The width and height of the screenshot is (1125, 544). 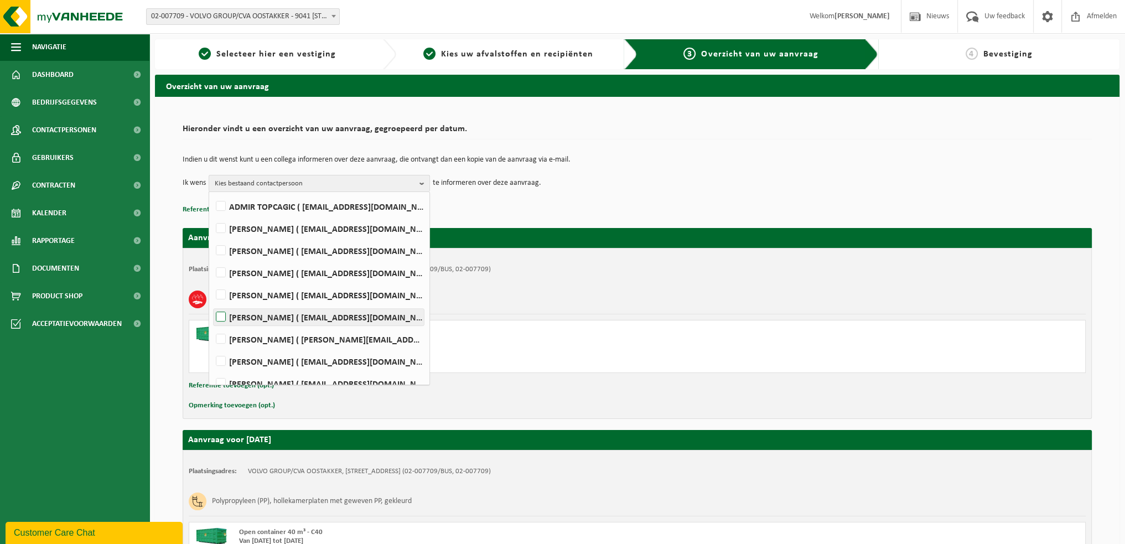 I want to click on span: Kies uw afvalstoffen en recipiënten, so click(x=517, y=54).